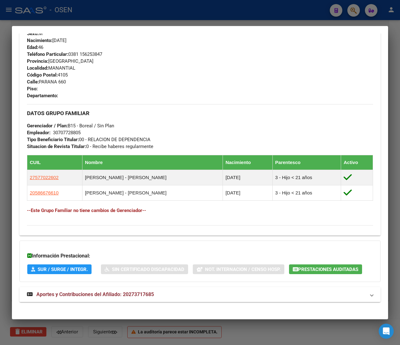  I want to click on span: B15 - Boreal / Sin Plan, so click(71, 126).